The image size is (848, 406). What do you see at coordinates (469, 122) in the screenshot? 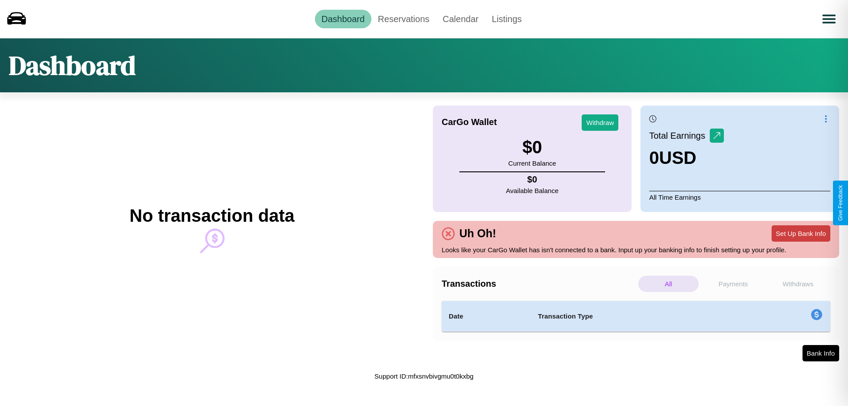
I see `h4: CarGo Wallet` at bounding box center [469, 122].